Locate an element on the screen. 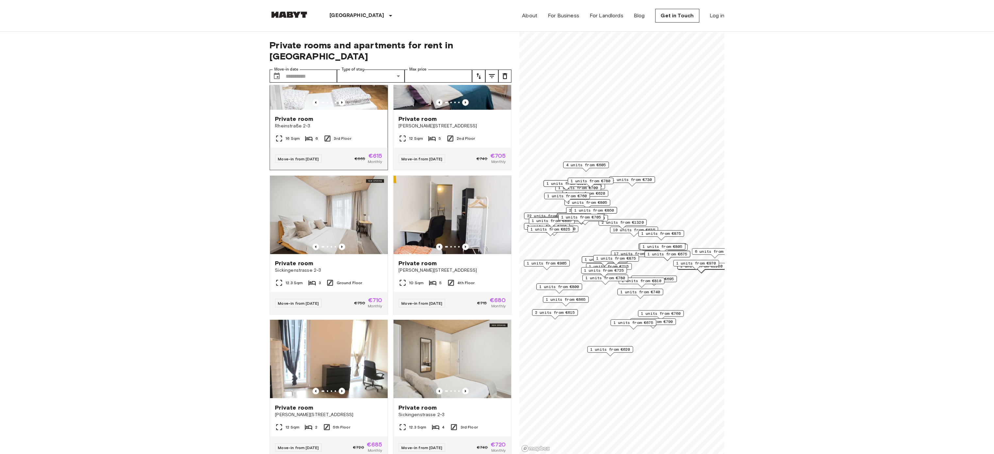 This screenshot has height=454, width=994. span: €685 is located at coordinates (375, 445).